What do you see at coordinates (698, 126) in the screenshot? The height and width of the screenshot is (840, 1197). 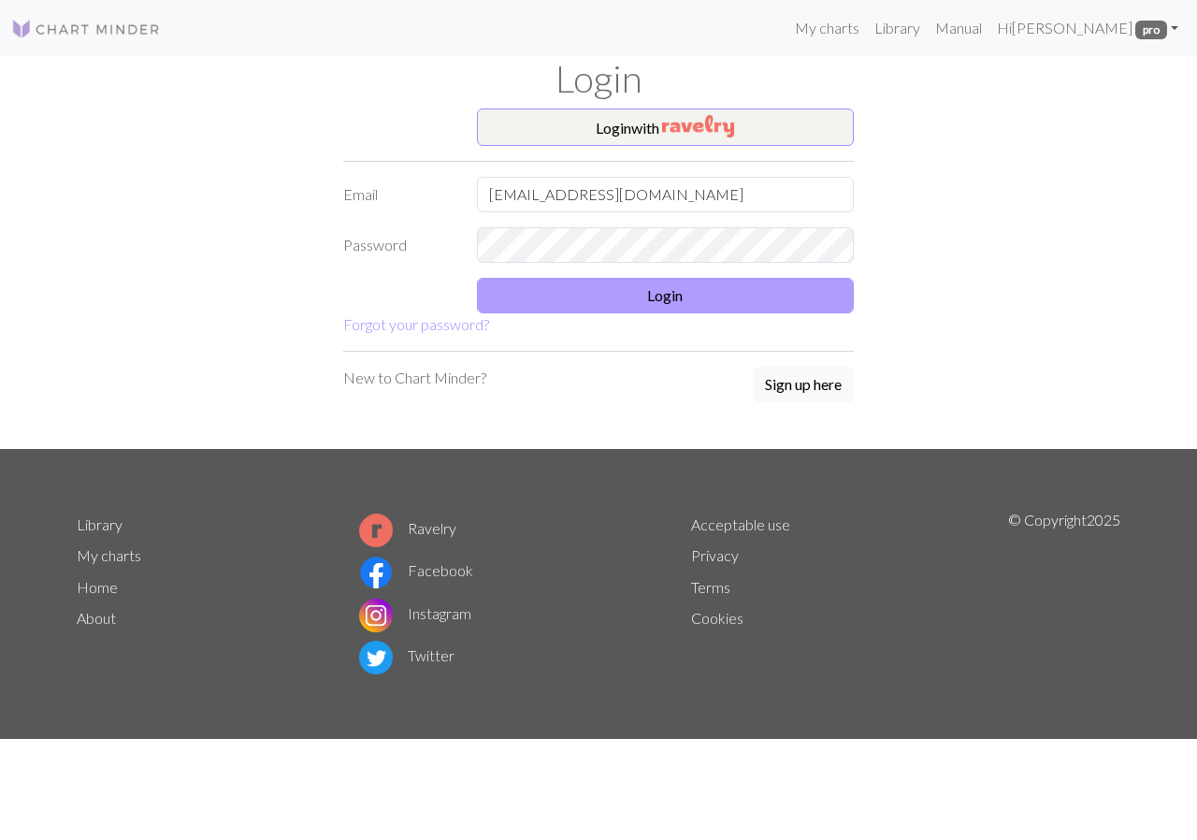 I see `img: Ravelry` at bounding box center [698, 126].